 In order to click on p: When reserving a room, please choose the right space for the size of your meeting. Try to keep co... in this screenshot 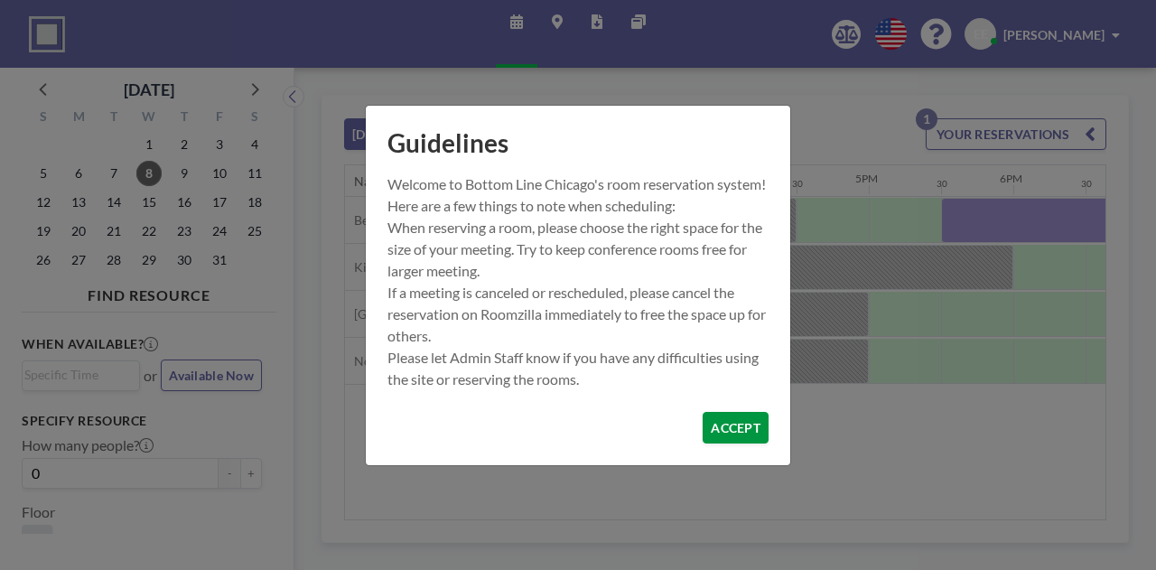, I will do `click(578, 249)`.